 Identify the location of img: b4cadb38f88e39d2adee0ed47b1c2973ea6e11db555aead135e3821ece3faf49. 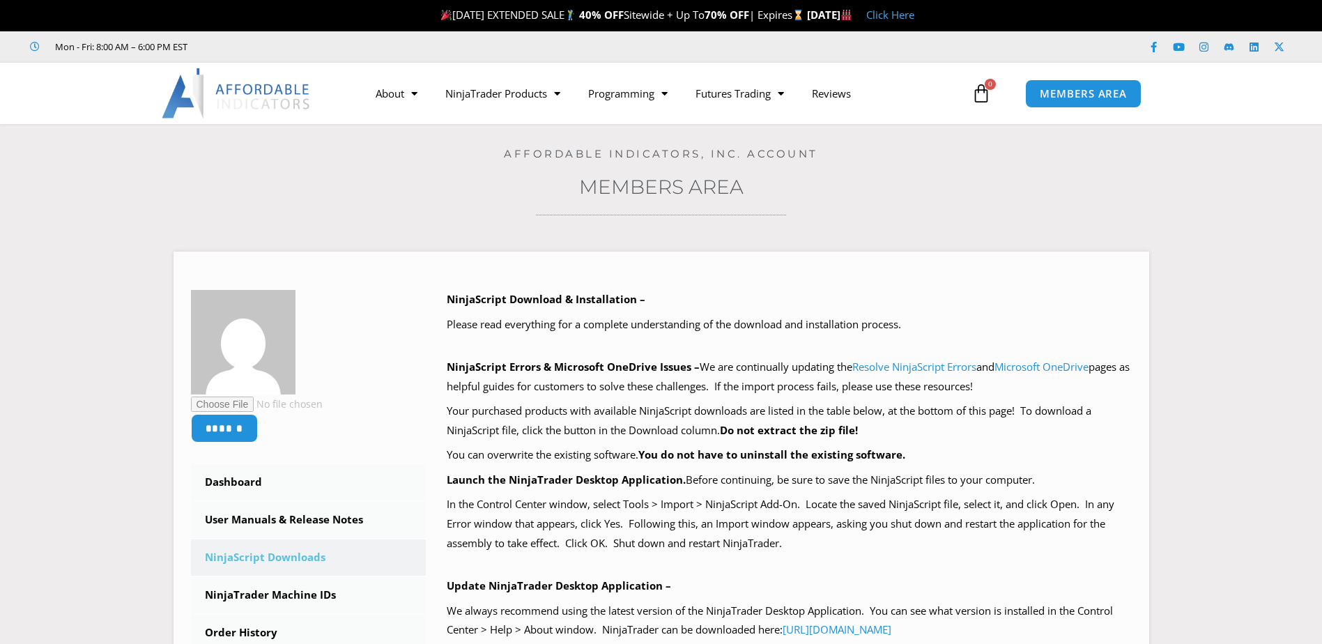
(243, 342).